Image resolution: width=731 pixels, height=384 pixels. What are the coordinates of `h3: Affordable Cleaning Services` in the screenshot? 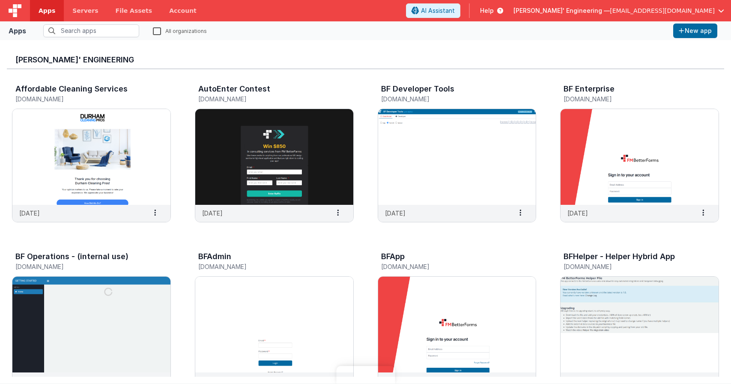 It's located at (72, 89).